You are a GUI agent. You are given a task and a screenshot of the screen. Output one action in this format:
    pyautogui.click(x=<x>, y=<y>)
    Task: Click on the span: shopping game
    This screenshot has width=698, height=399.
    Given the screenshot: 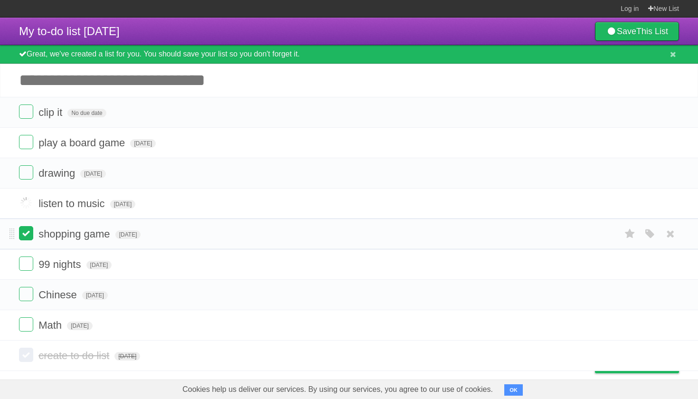 What is the action you would take?
    pyautogui.click(x=75, y=234)
    